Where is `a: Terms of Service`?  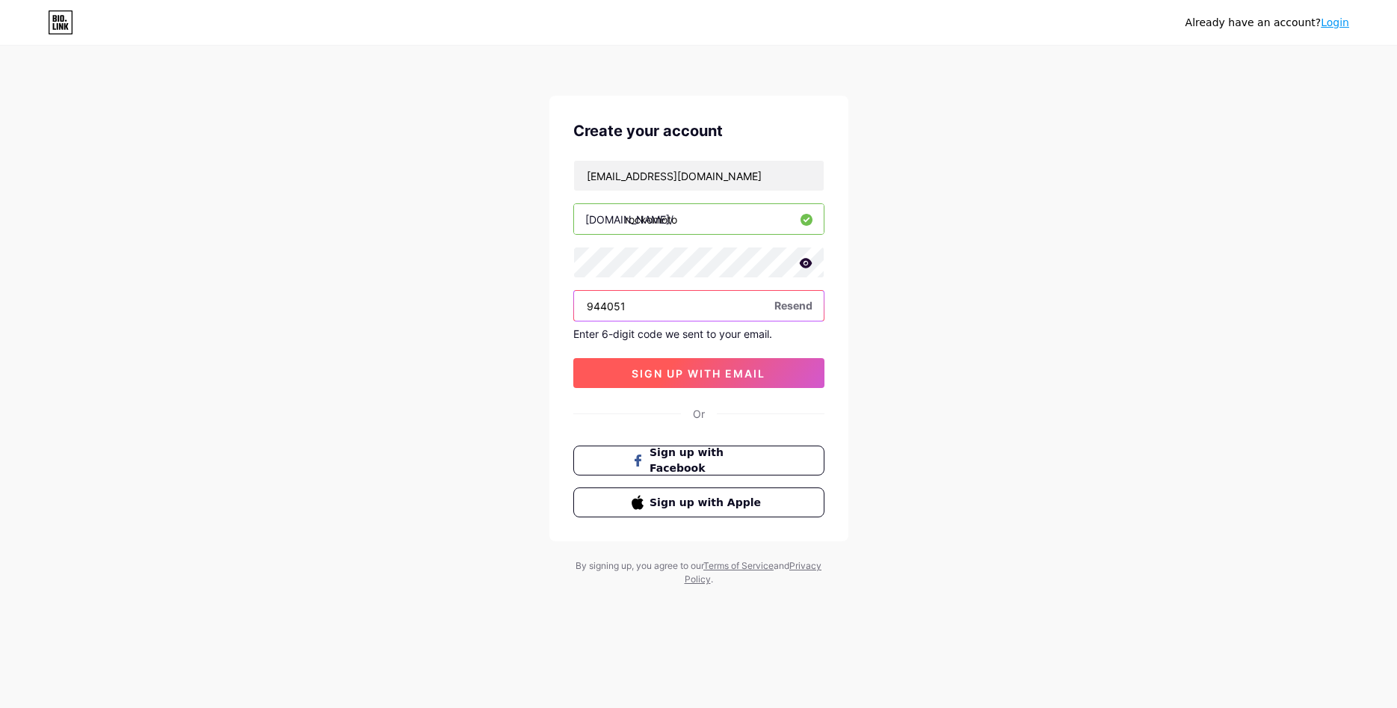
a: Terms of Service is located at coordinates (739, 565).